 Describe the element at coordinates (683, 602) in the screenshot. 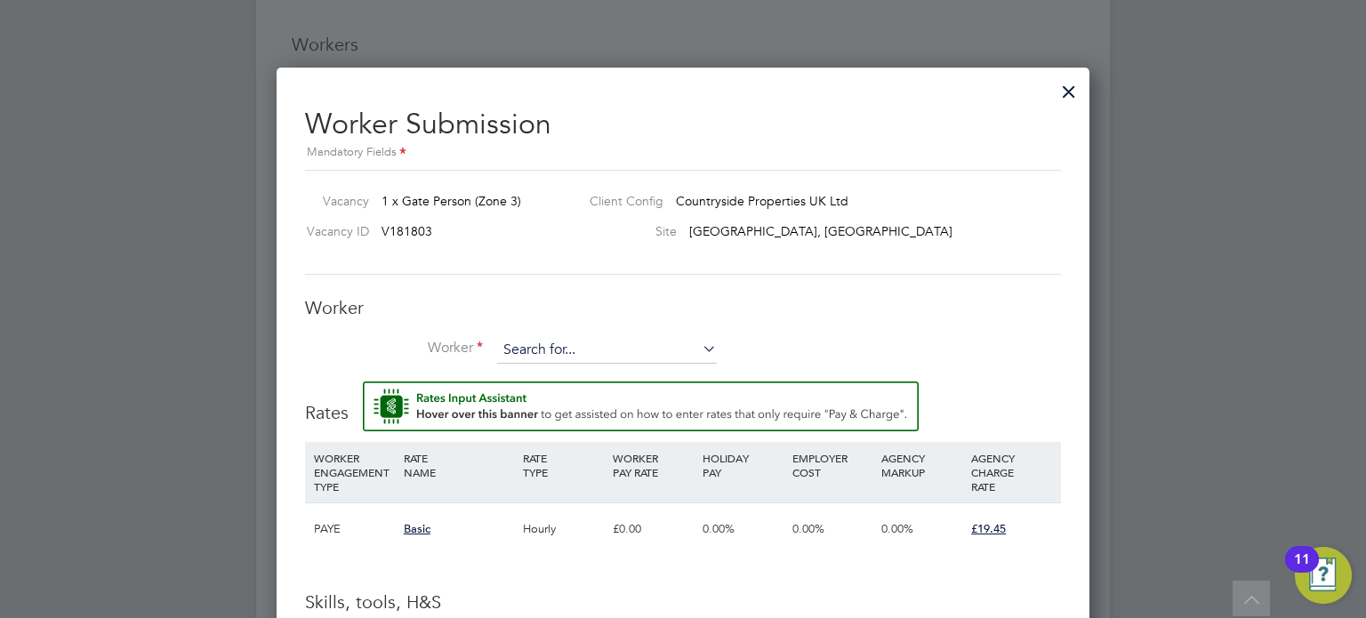

I see `h3: Skills, tools, H&S` at that location.